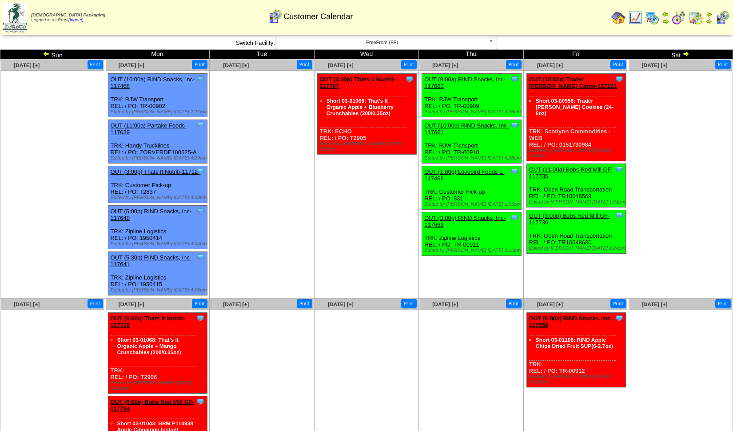  What do you see at coordinates (156, 172) in the screenshot?
I see `a: OUT (3:00p) Thats It Nutriti-117124` at bounding box center [156, 172].